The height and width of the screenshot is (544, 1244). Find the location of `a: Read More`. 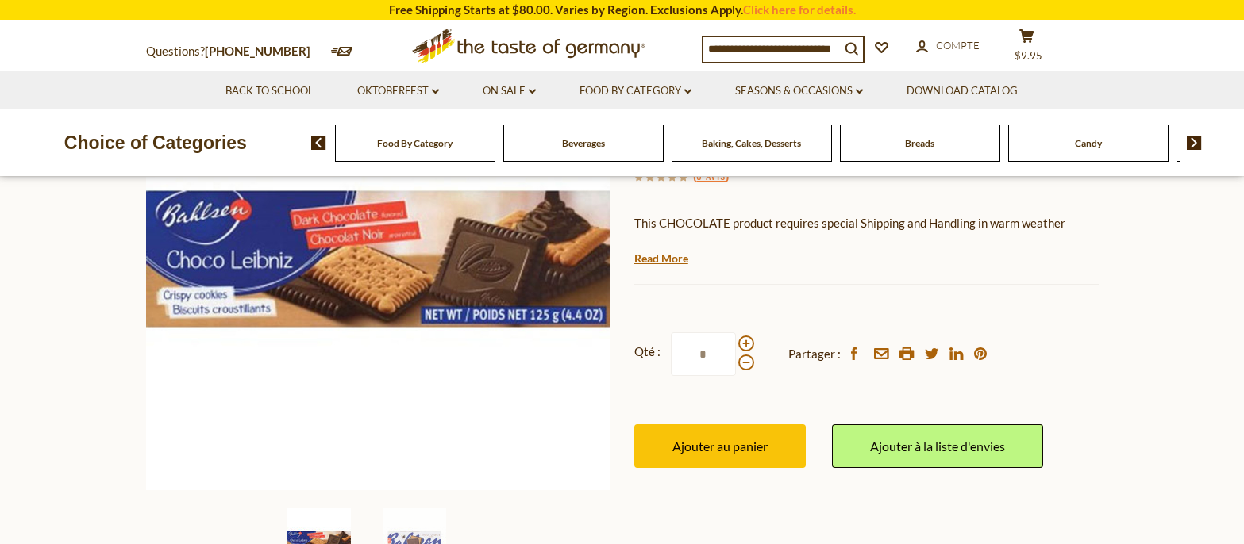

a: Read More is located at coordinates (661, 259).